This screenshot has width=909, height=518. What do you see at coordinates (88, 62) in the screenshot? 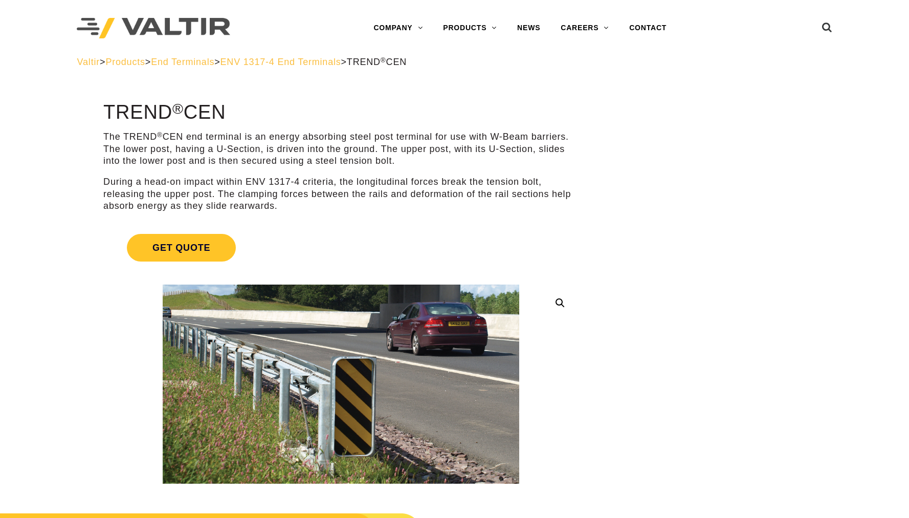
I see `a: Valtir` at bounding box center [88, 62].